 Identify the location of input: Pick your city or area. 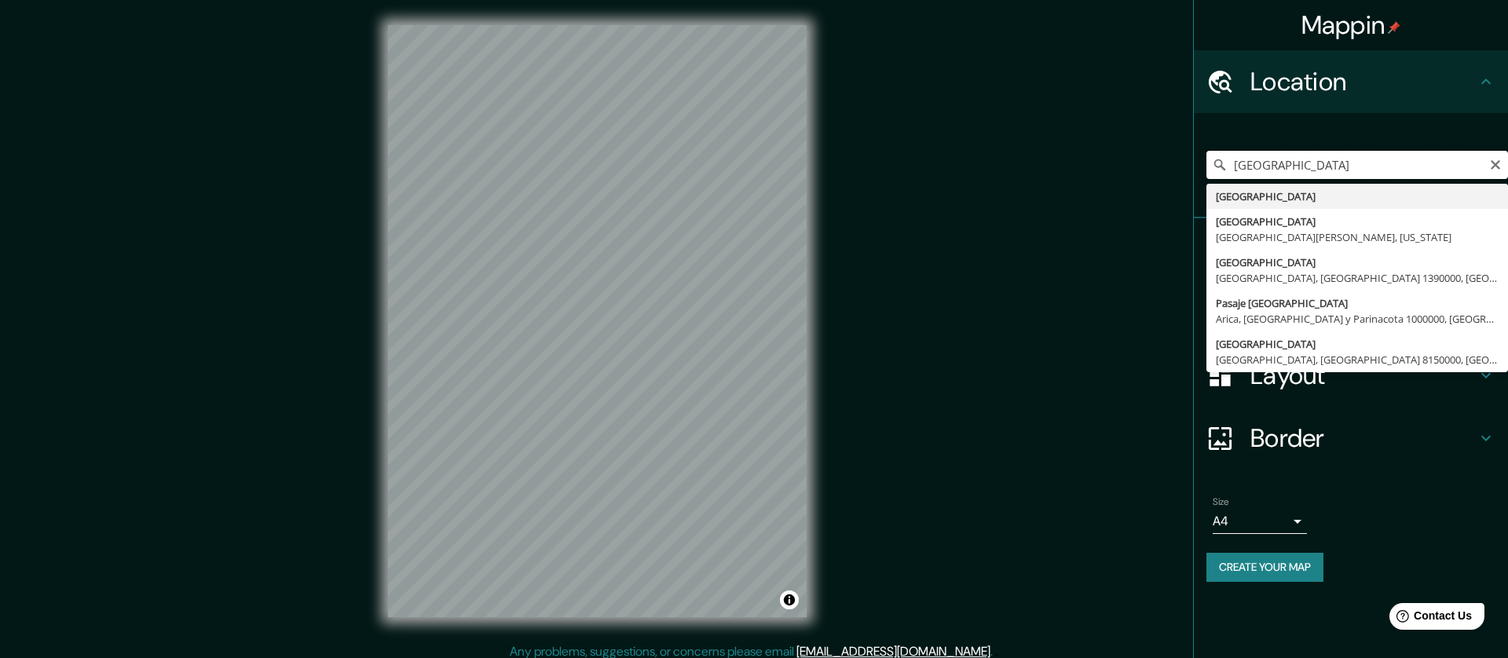
(1358, 165).